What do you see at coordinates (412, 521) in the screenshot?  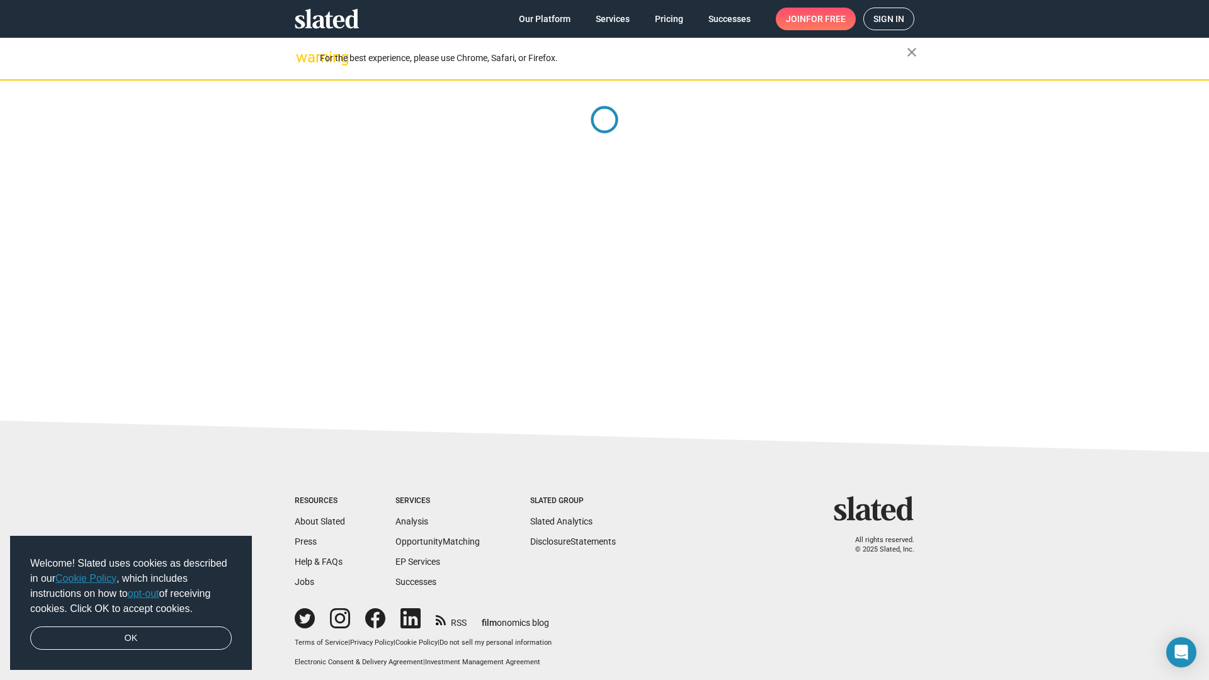 I see `a: Analysis` at bounding box center [412, 521].